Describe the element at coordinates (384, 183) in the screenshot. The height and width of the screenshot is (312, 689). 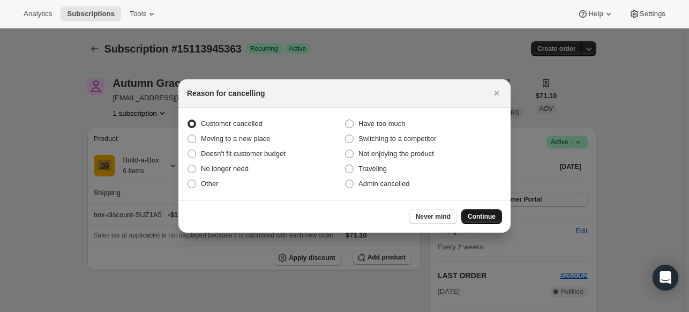
I see `span: Admin cancelled` at that location.